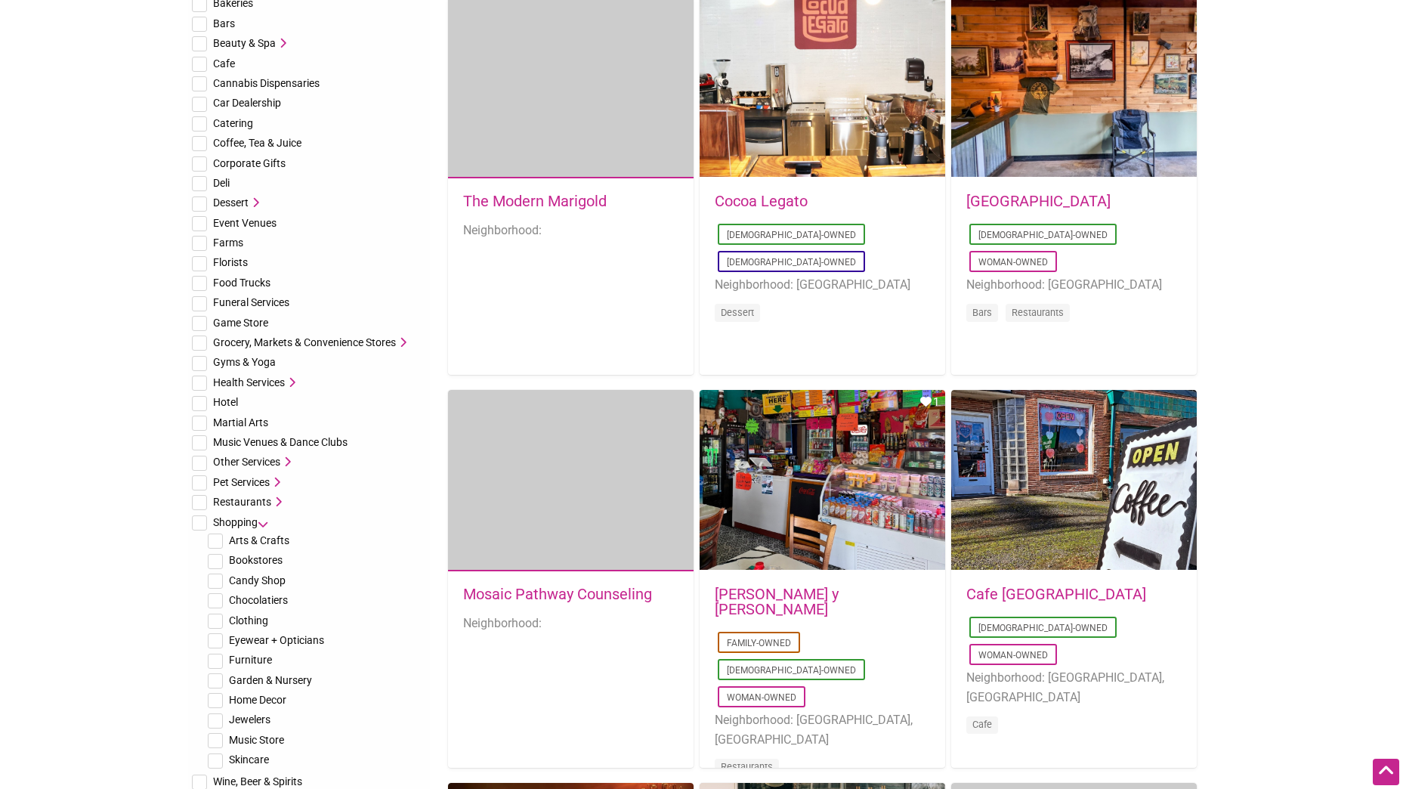 This screenshot has height=789, width=1403. What do you see at coordinates (249, 163) in the screenshot?
I see `span: Corporate Gifts` at bounding box center [249, 163].